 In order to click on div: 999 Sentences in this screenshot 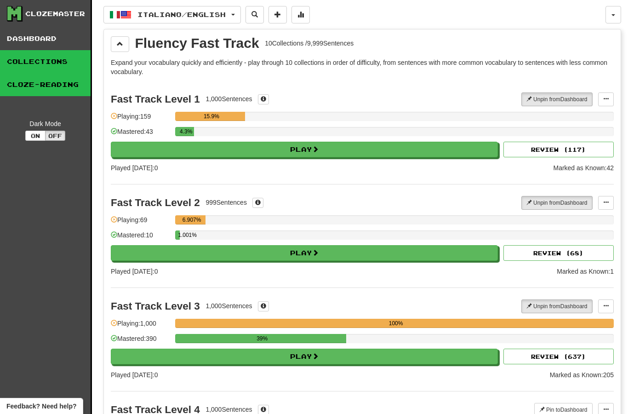, I will do `click(226, 202)`.